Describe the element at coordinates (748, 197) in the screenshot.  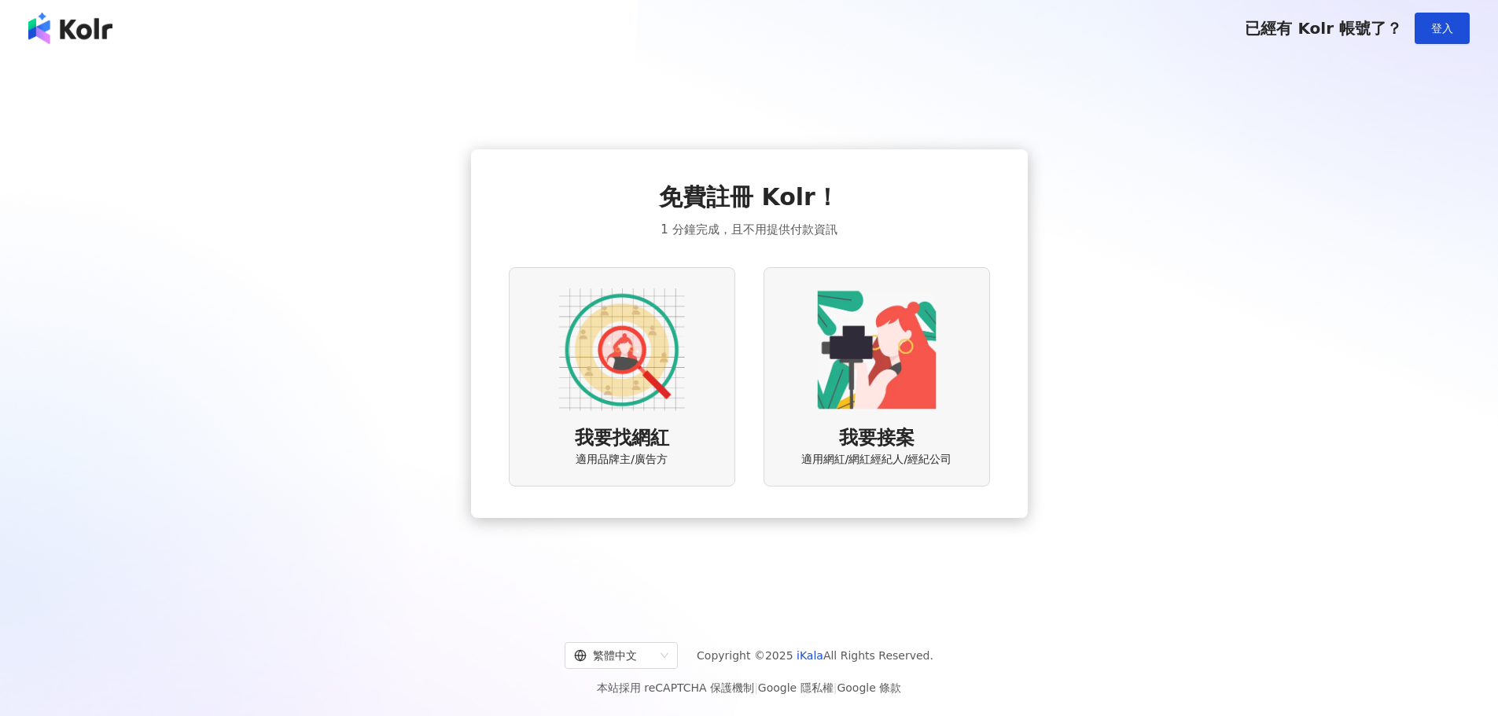
I see `span: 免費註冊 Kolr！` at that location.